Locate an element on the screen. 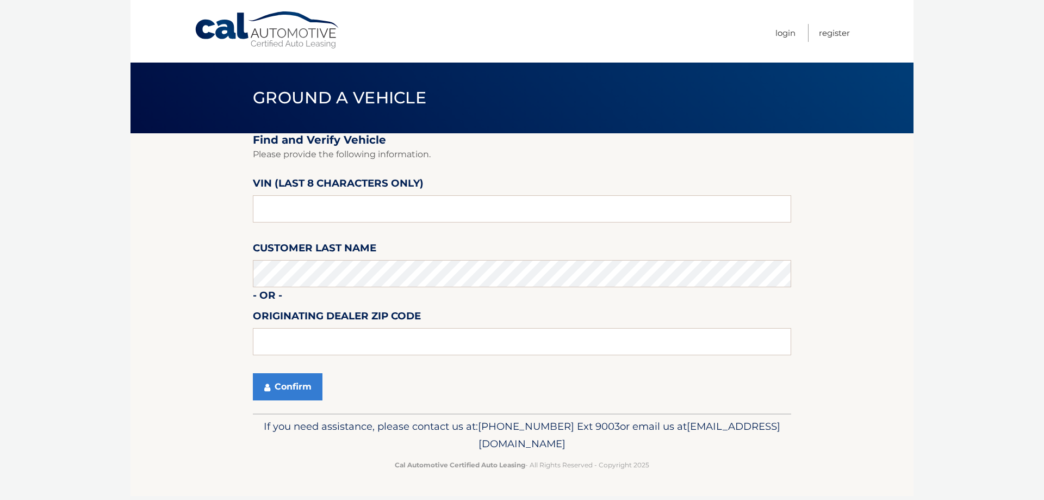 This screenshot has height=500, width=1044. strong: Cal Automotive Certified Auto Leasing is located at coordinates (460, 464).